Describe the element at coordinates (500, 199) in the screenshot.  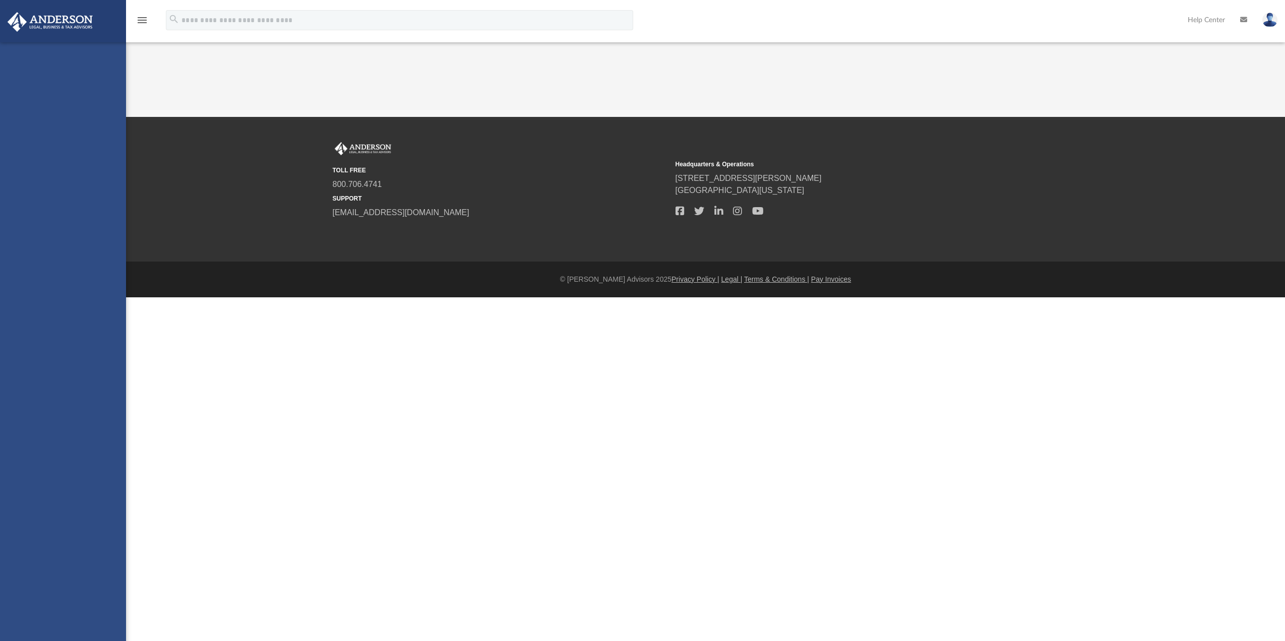
I see `small: SUPPORT` at that location.